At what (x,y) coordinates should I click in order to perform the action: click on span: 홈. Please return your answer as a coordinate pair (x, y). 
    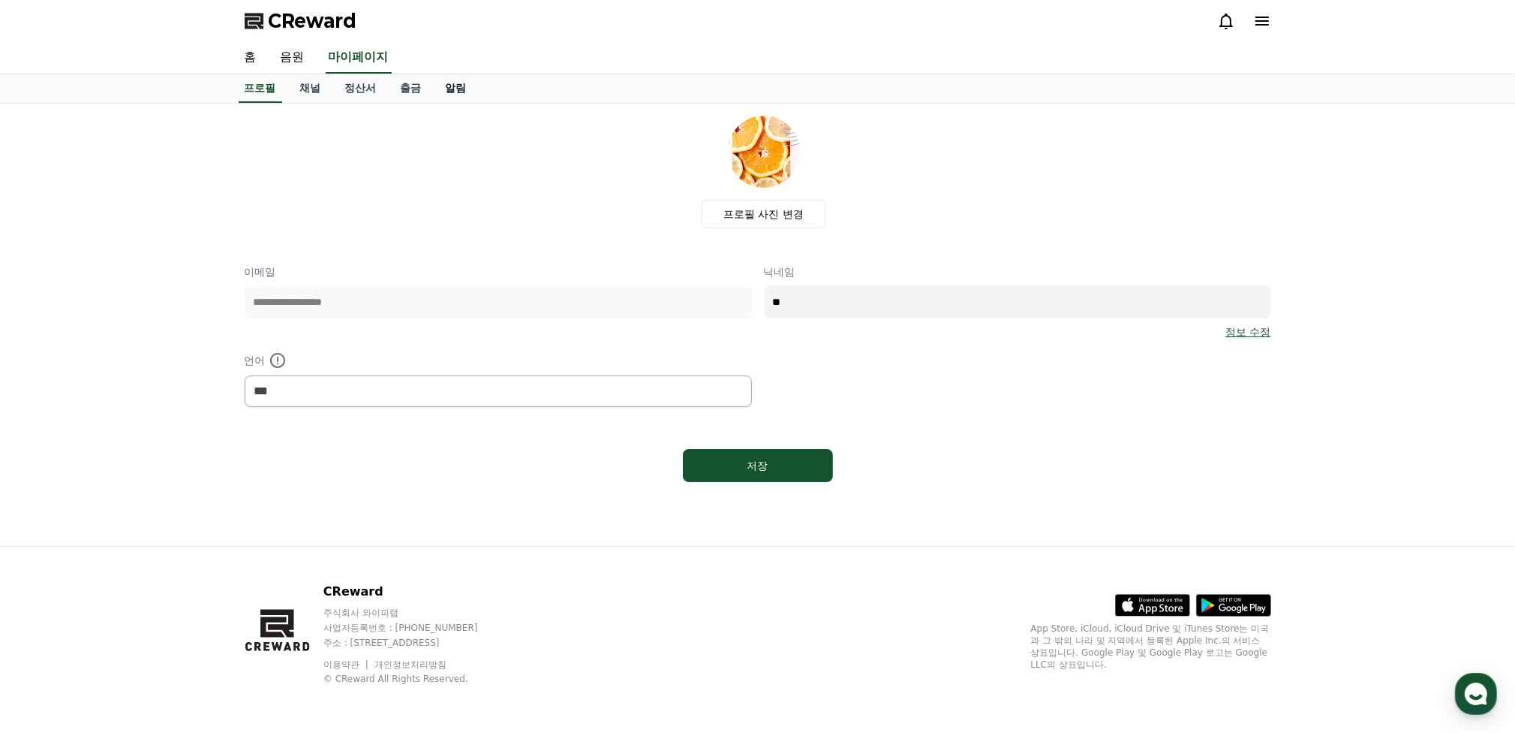
    Looking at the image, I should click on (52, 504).